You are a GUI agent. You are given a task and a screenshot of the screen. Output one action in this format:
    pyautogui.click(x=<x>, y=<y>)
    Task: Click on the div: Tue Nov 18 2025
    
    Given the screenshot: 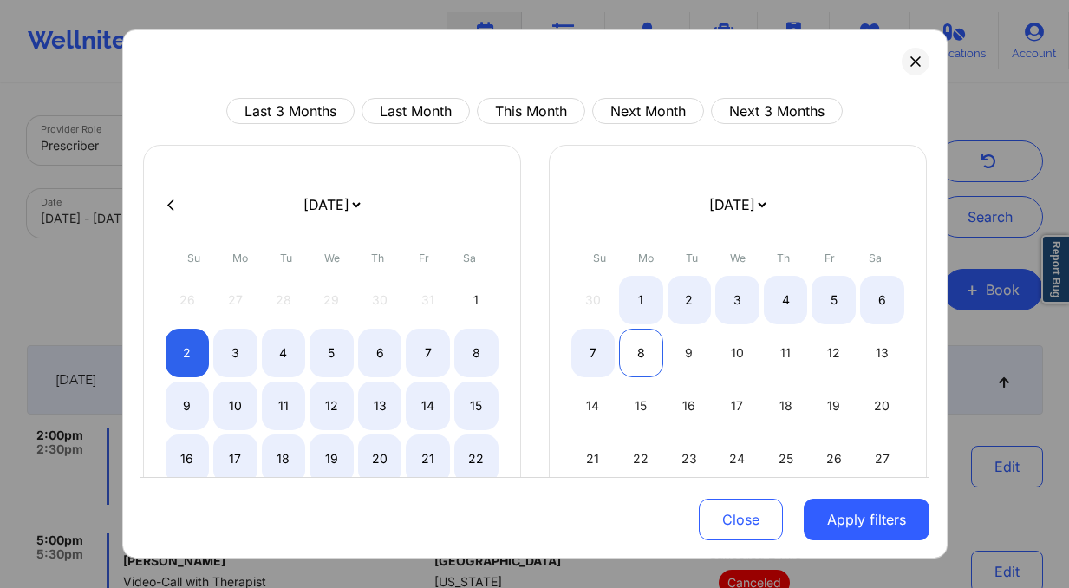 What is the action you would take?
    pyautogui.click(x=284, y=459)
    